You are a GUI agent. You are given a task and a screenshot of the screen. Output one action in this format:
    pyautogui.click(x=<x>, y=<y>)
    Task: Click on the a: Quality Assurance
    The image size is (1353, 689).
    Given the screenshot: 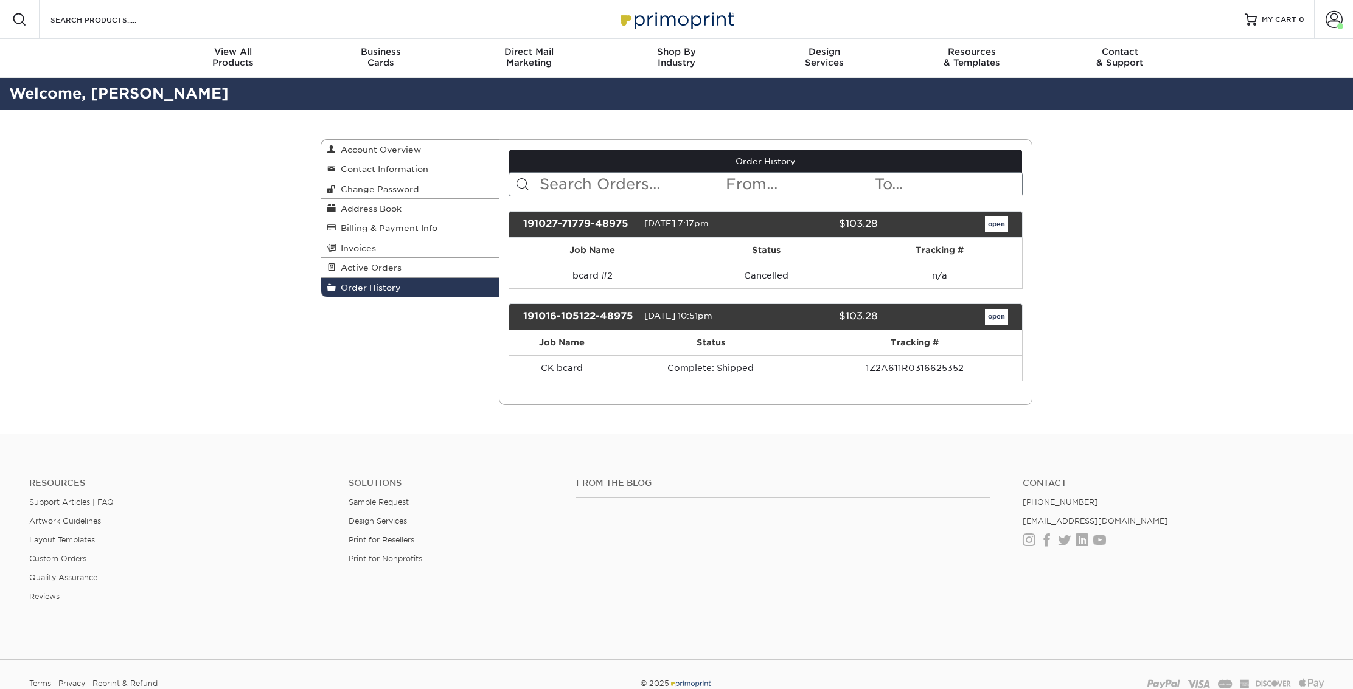 What is the action you would take?
    pyautogui.click(x=63, y=577)
    